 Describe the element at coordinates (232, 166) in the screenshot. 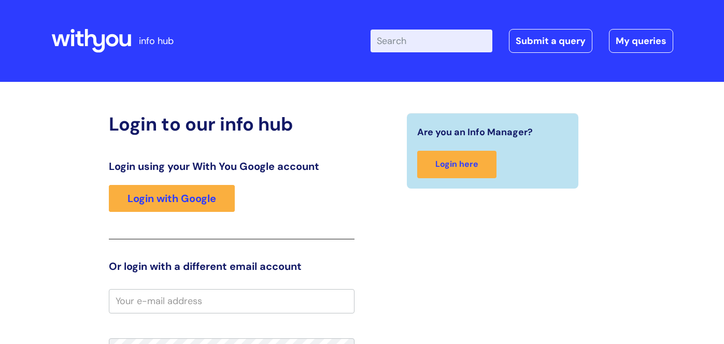

I see `h3: Login using your With You Google account` at that location.